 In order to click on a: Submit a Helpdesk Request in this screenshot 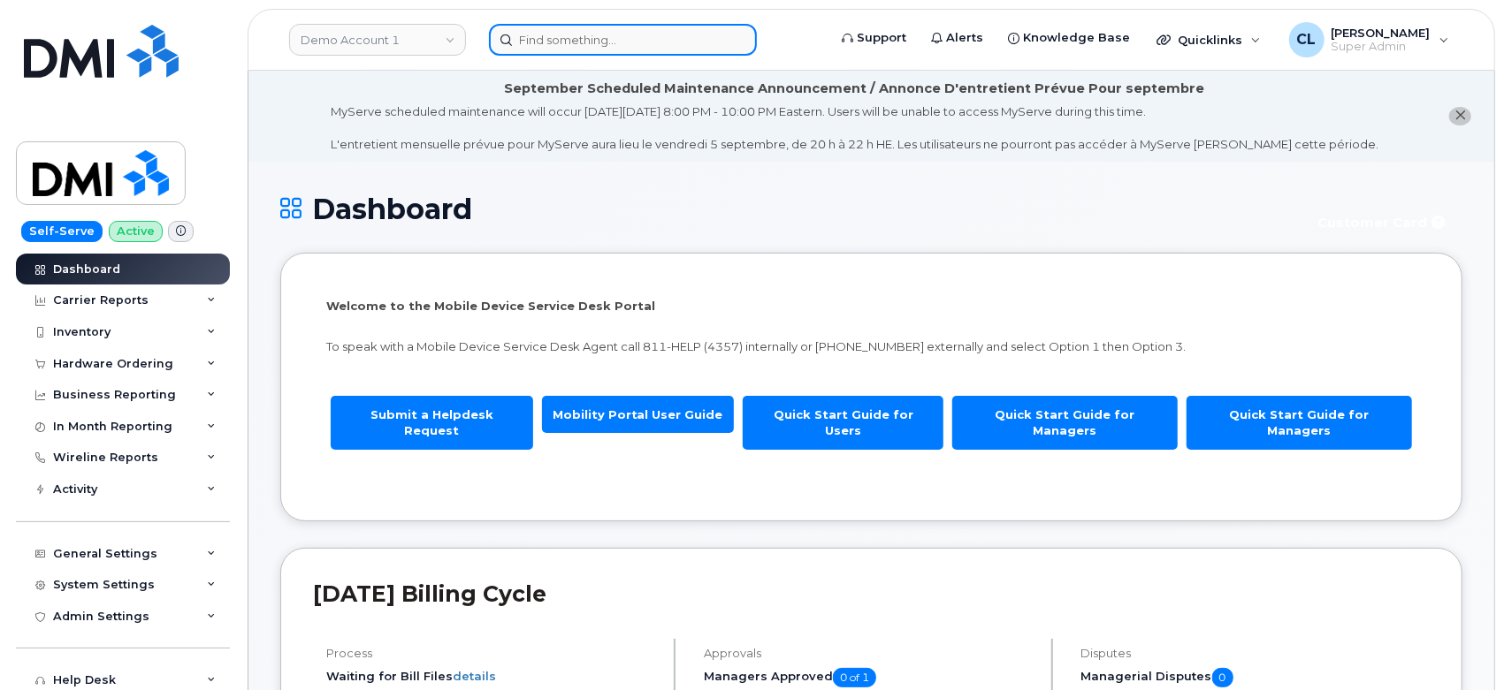, I will do `click(431, 423)`.